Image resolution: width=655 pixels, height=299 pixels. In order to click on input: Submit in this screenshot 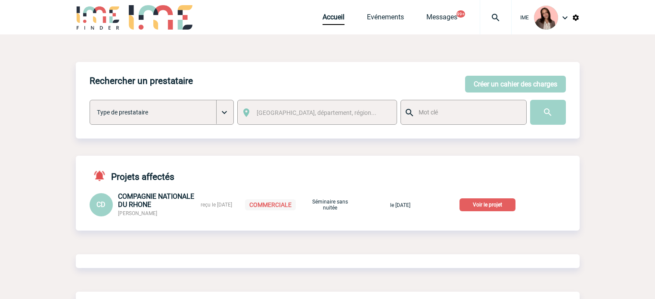, I will do `click(548, 112)`.